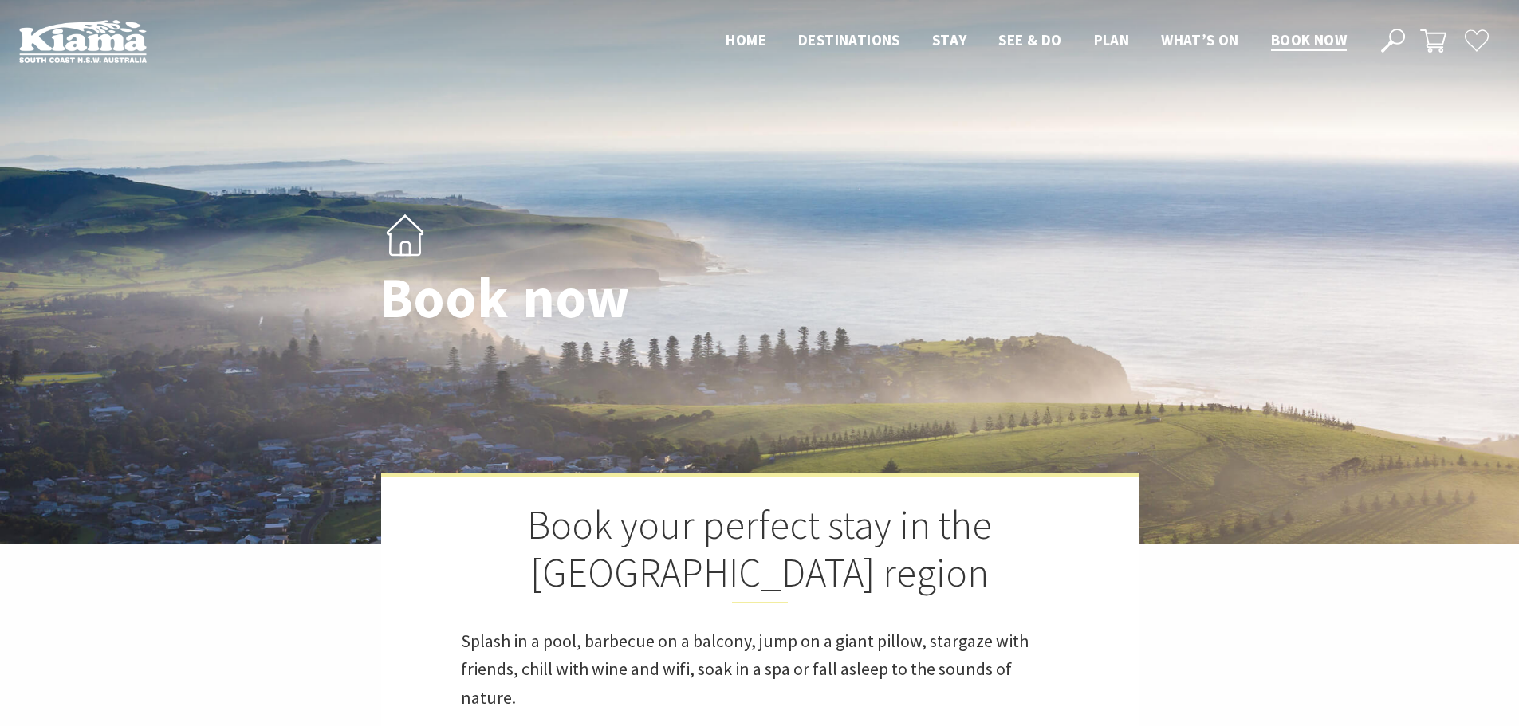 The width and height of the screenshot is (1519, 726). What do you see at coordinates (1111, 40) in the screenshot?
I see `span: Plan` at bounding box center [1111, 40].